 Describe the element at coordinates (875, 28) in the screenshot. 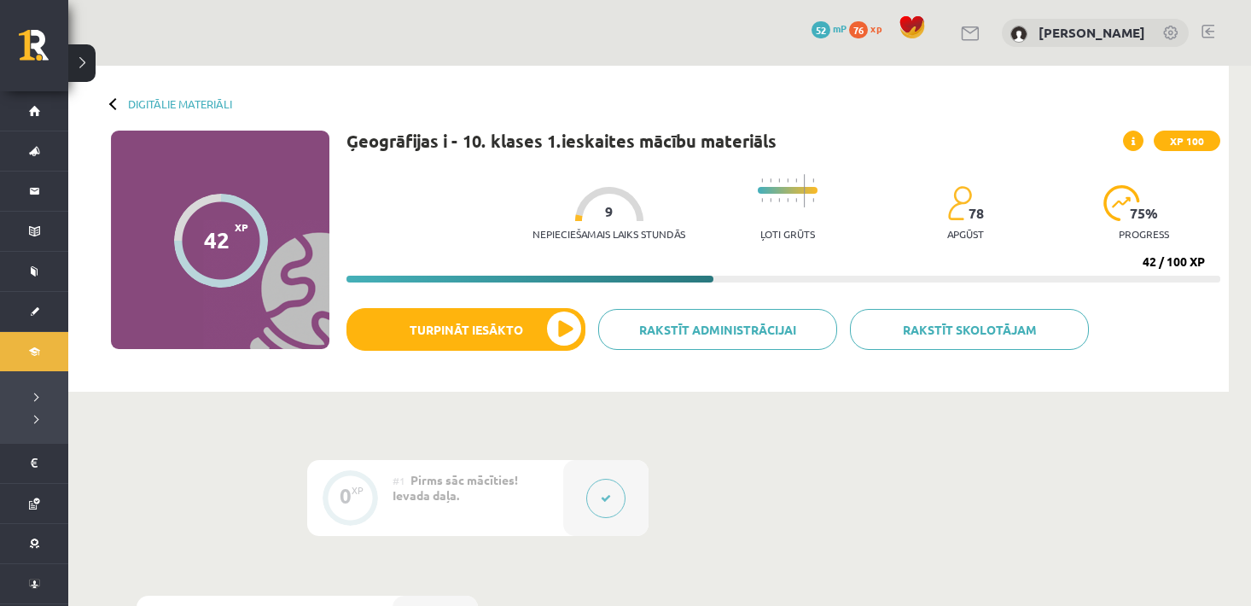

I see `span: xp` at that location.